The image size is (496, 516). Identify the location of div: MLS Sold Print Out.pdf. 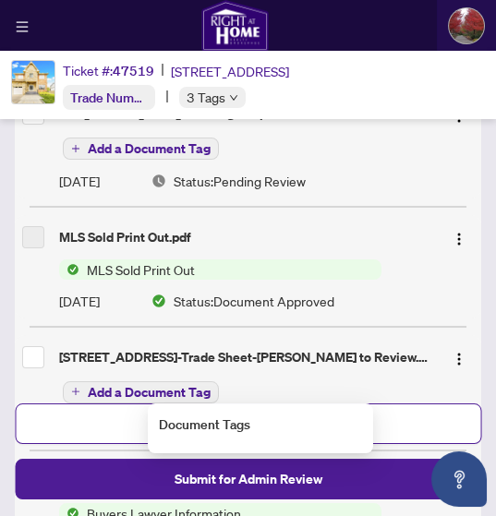
(244, 237).